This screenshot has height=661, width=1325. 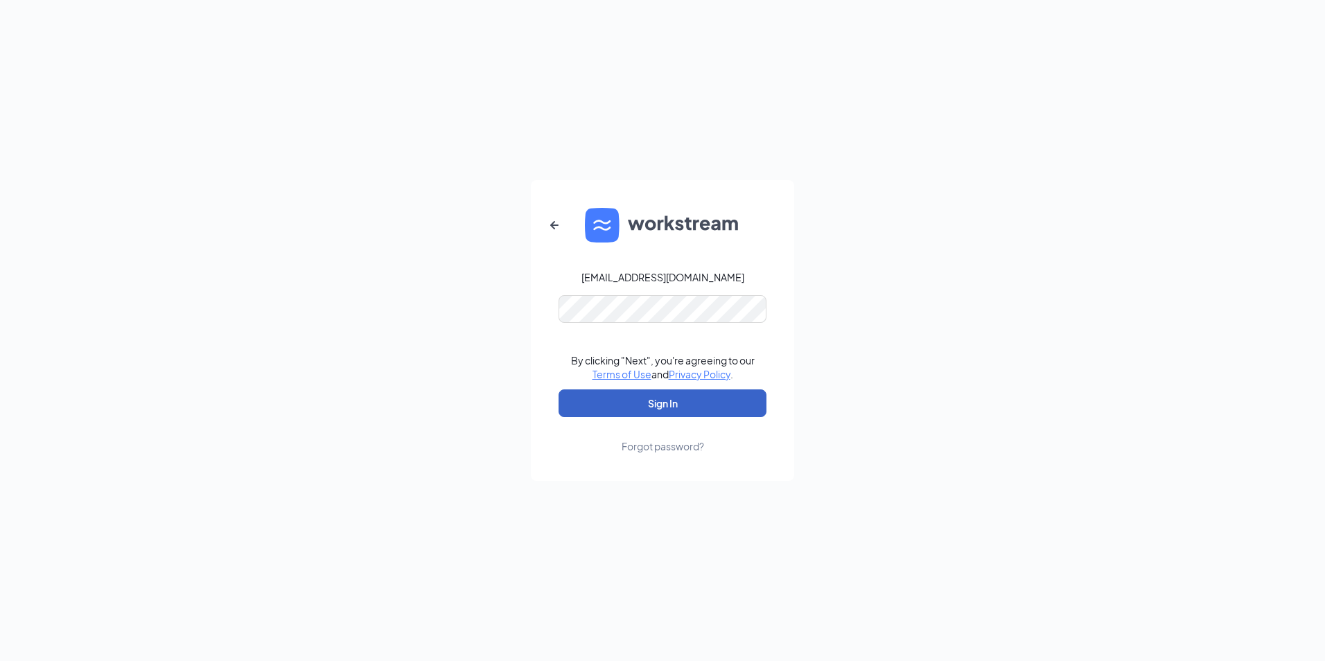 What do you see at coordinates (662, 225) in the screenshot?
I see `img: WS logo and Workstream text` at bounding box center [662, 225].